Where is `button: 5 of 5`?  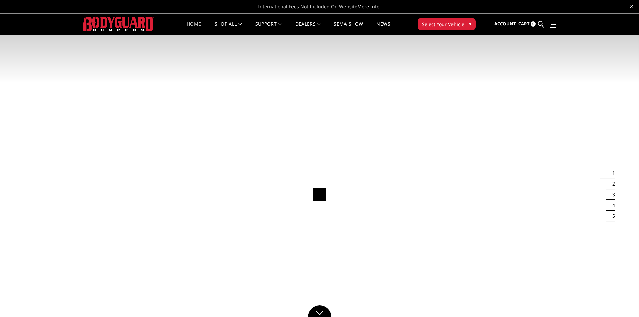 button: 5 of 5 is located at coordinates (611, 216).